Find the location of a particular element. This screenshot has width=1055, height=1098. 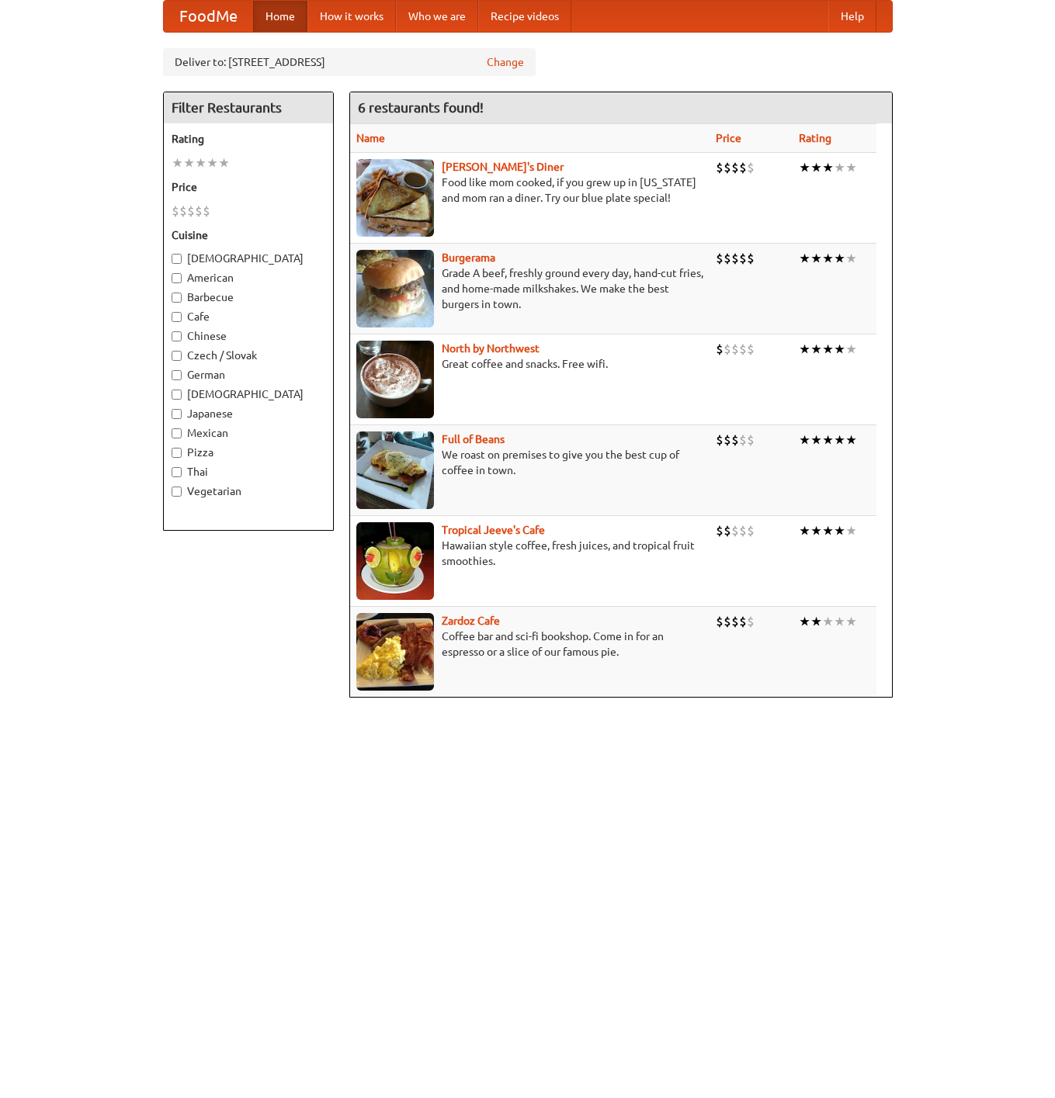

input: Czech / Slovak is located at coordinates (176, 356).